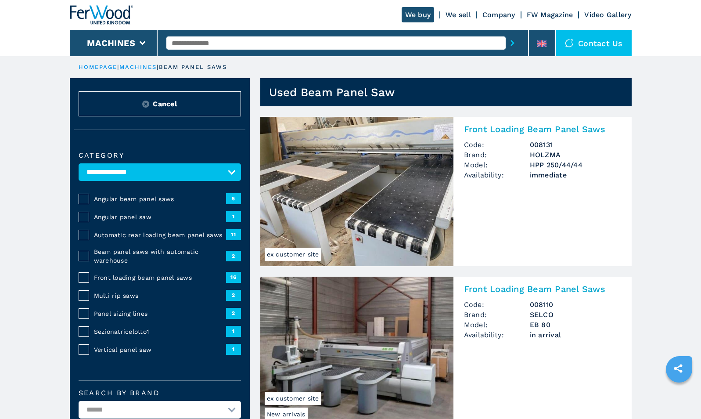 Image resolution: width=701 pixels, height=419 pixels. Describe the element at coordinates (576, 335) in the screenshot. I see `span: in arrival` at that location.